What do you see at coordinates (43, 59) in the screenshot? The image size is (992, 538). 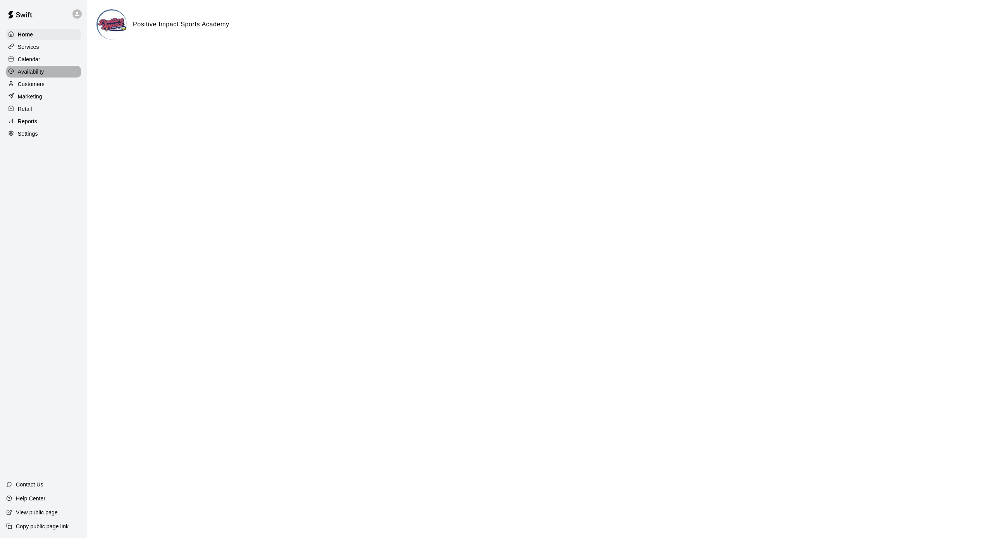 I see `a: Calendar` at bounding box center [43, 59].